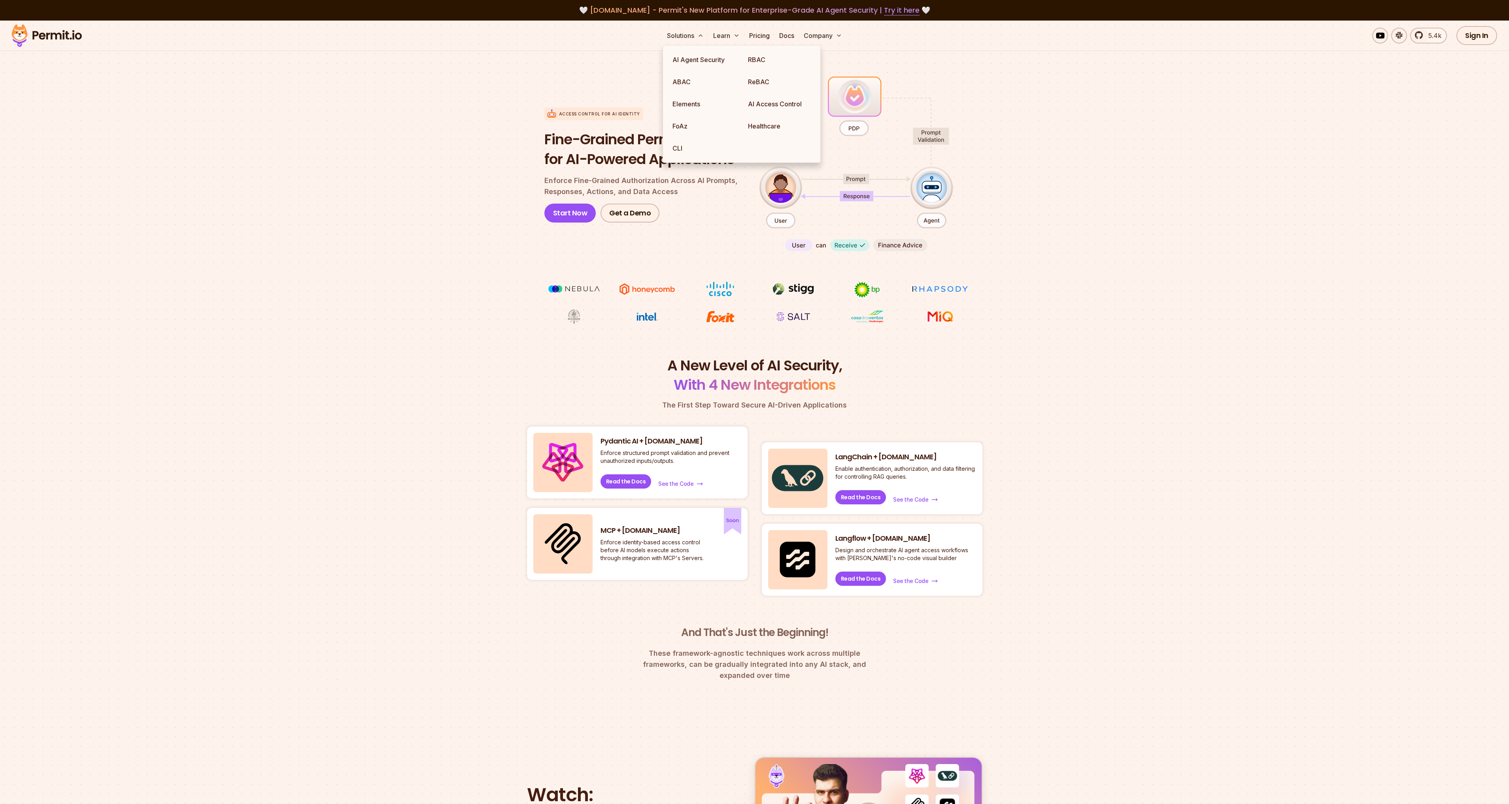  I want to click on a: ABAC, so click(703, 82).